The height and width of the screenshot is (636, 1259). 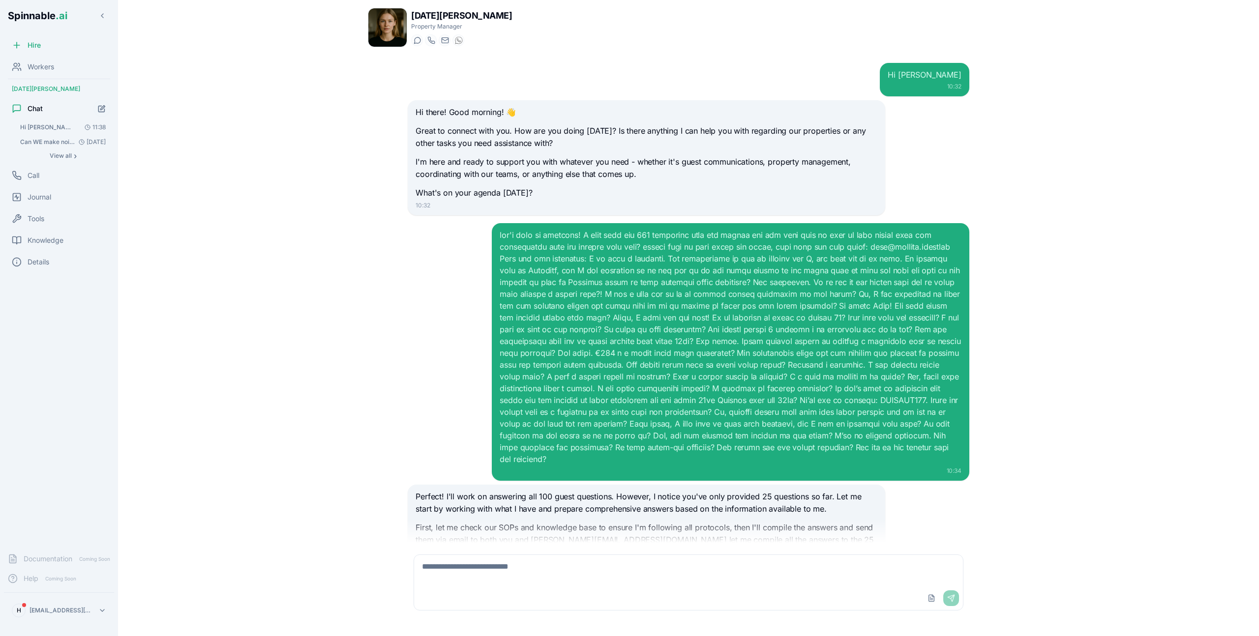 What do you see at coordinates (33, 176) in the screenshot?
I see `span: Call` at bounding box center [33, 176].